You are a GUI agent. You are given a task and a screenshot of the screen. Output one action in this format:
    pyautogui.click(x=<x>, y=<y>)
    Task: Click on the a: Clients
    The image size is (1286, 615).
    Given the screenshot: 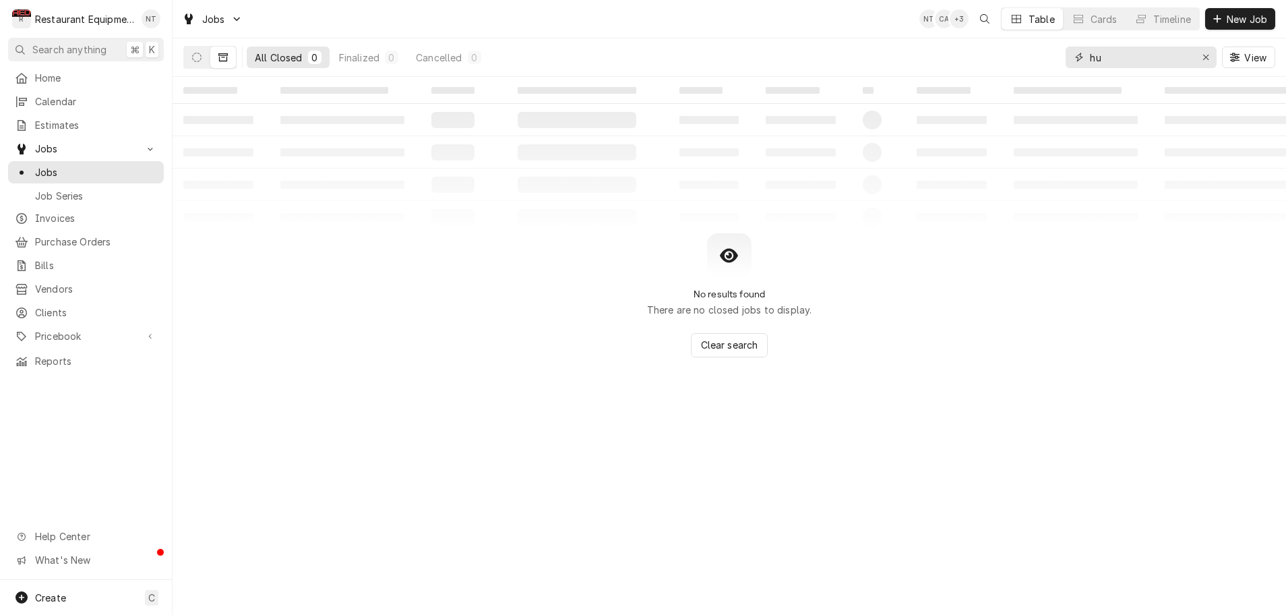 What is the action you would take?
    pyautogui.click(x=86, y=312)
    